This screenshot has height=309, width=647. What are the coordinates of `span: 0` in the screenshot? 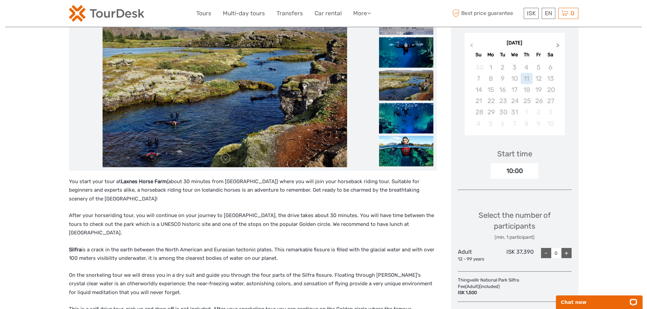 It's located at (572, 13).